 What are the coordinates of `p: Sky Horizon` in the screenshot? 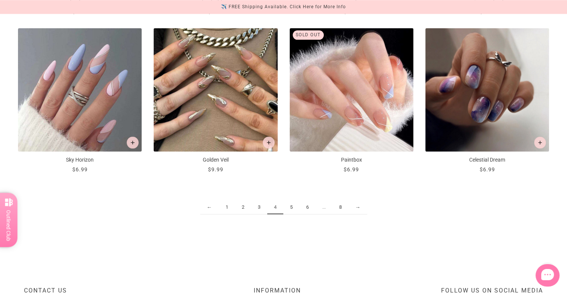 It's located at (80, 160).